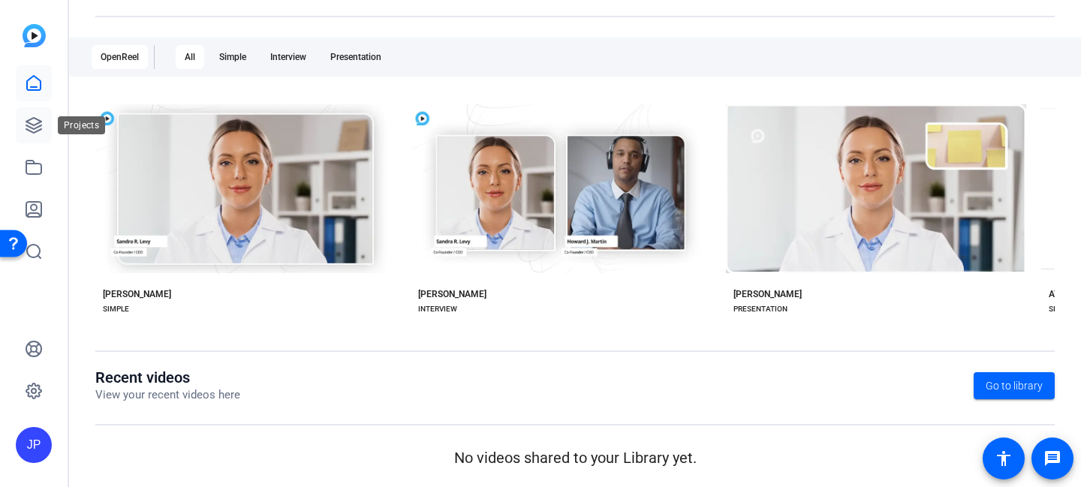 This screenshot has height=487, width=1081. Describe the element at coordinates (1003, 458) in the screenshot. I see `mat-icon: accessibility` at that location.